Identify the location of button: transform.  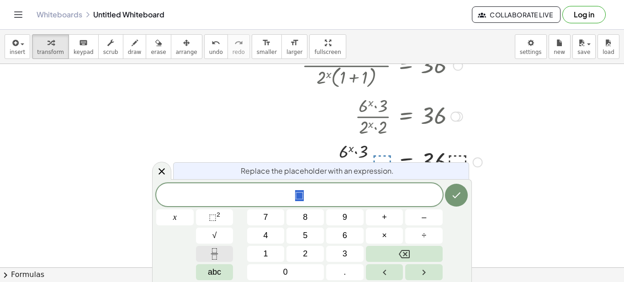
(50, 47).